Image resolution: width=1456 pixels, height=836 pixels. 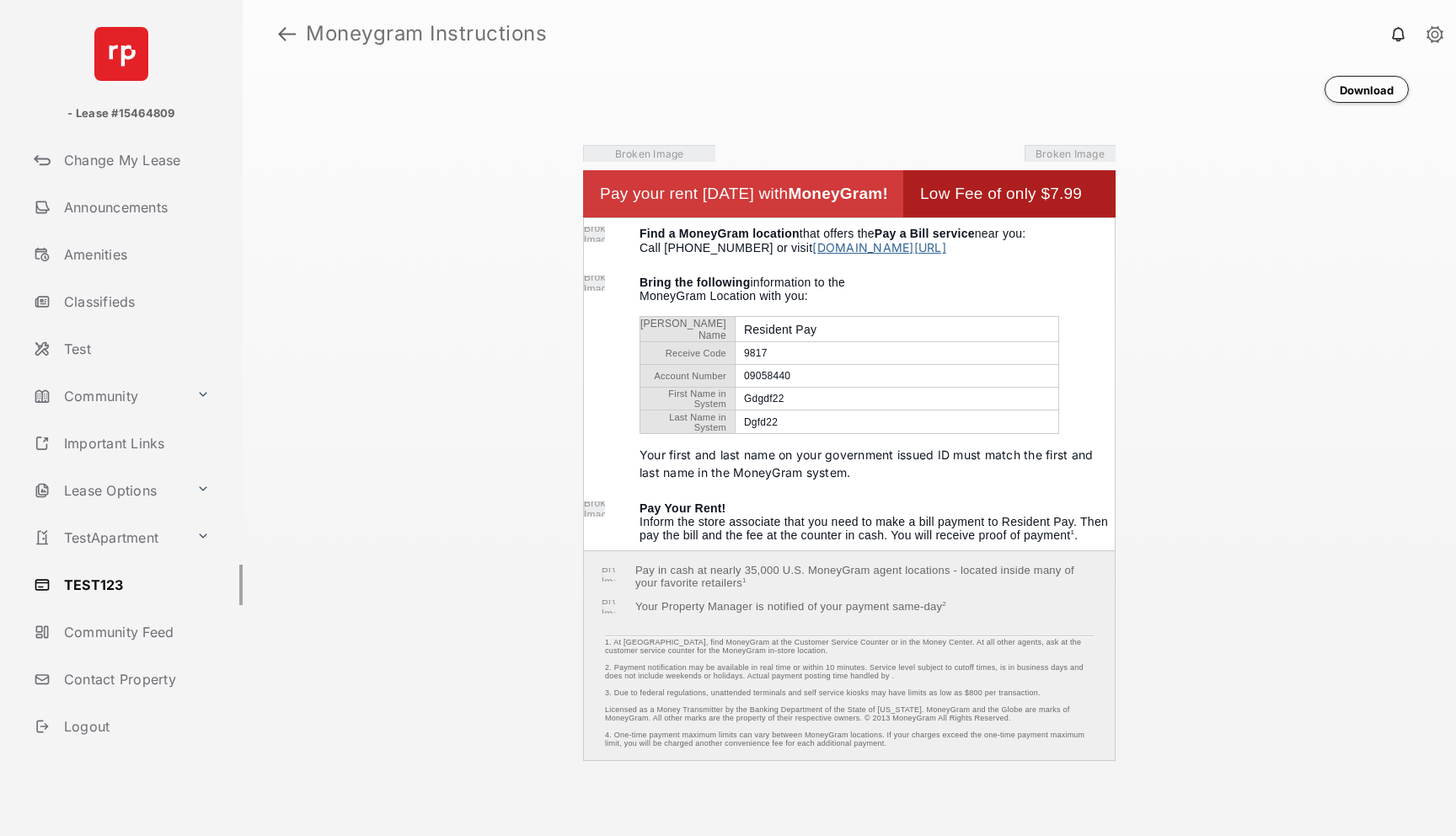 I want to click on a: TestApartment, so click(x=108, y=538).